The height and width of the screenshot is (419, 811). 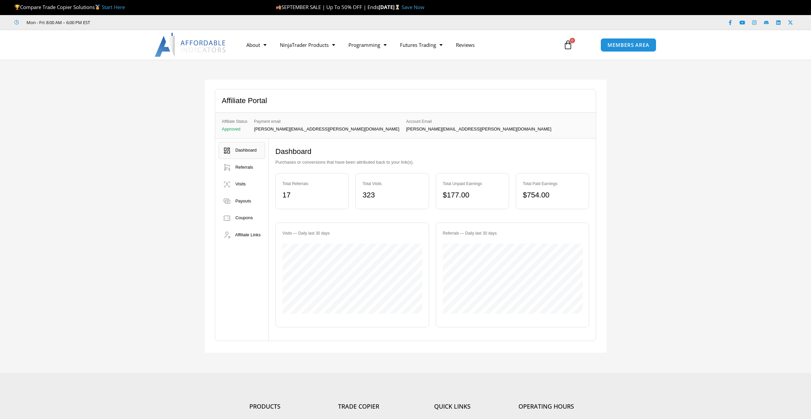 I want to click on span: Affiliate Status, so click(x=235, y=121).